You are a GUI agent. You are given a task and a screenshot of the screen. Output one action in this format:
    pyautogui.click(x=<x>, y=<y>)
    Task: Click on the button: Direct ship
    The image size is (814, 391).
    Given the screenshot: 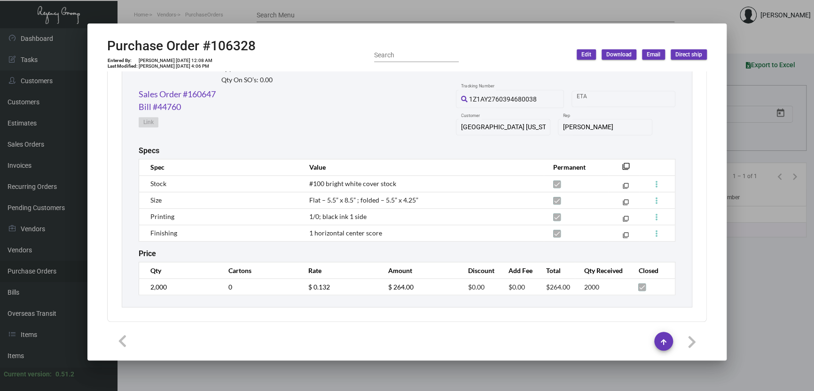 What is the action you would take?
    pyautogui.click(x=689, y=55)
    